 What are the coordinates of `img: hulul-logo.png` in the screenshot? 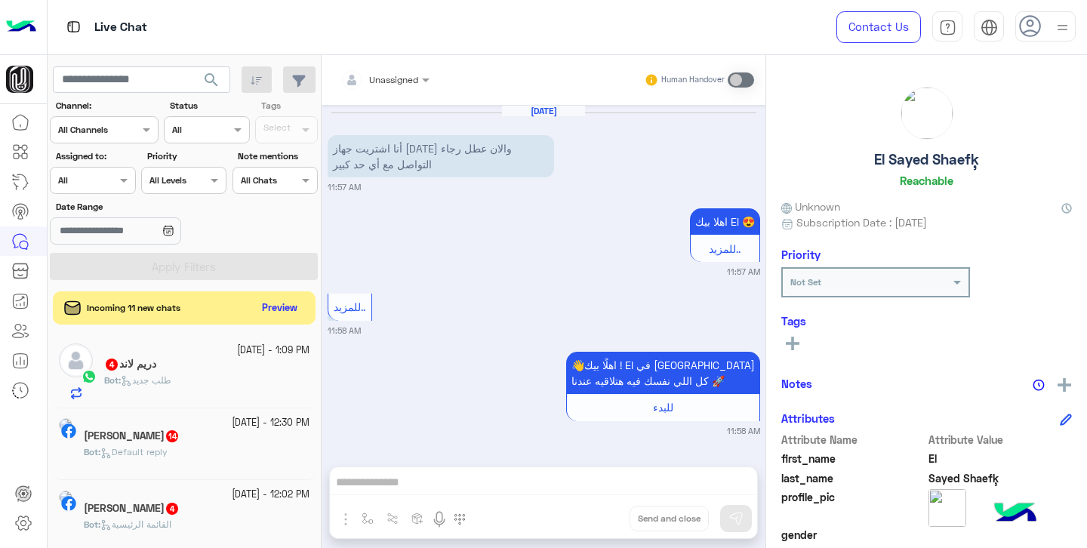 It's located at (1016, 514).